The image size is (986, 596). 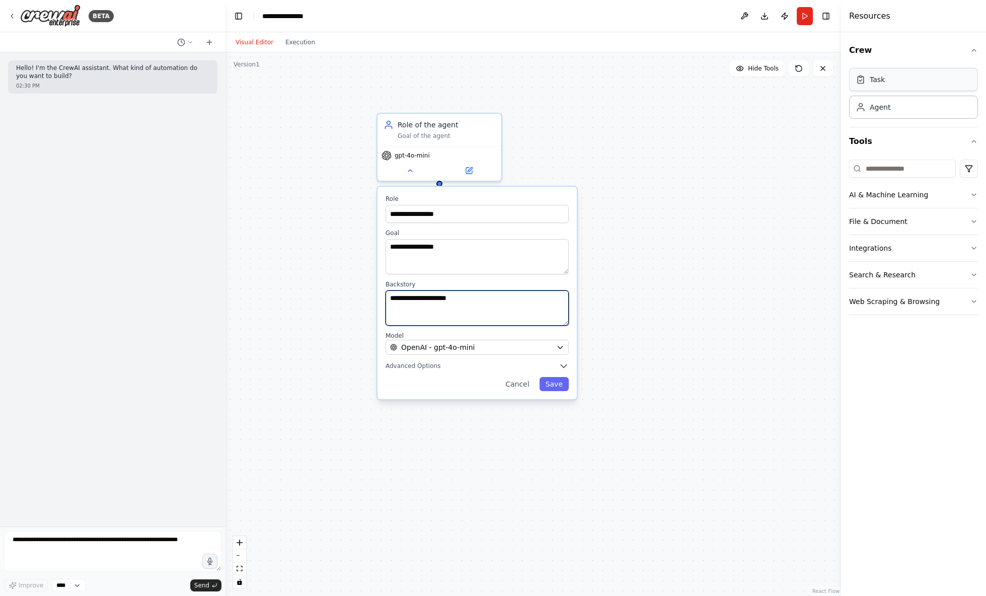 What do you see at coordinates (913, 248) in the screenshot?
I see `button: Integrations` at bounding box center [913, 248].